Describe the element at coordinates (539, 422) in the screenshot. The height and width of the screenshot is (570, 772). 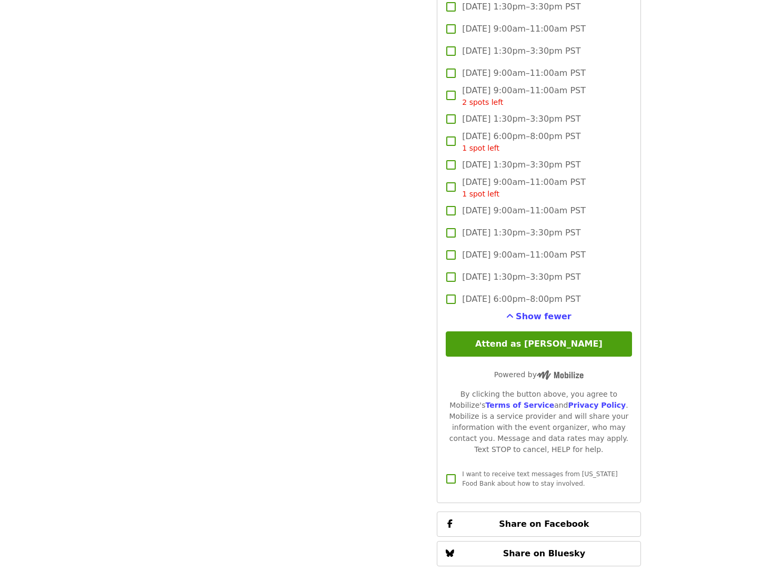
I see `div: By clicking the button above, you agree to Mobilize's and . Mobilize is a service provider and wi...` at that location.